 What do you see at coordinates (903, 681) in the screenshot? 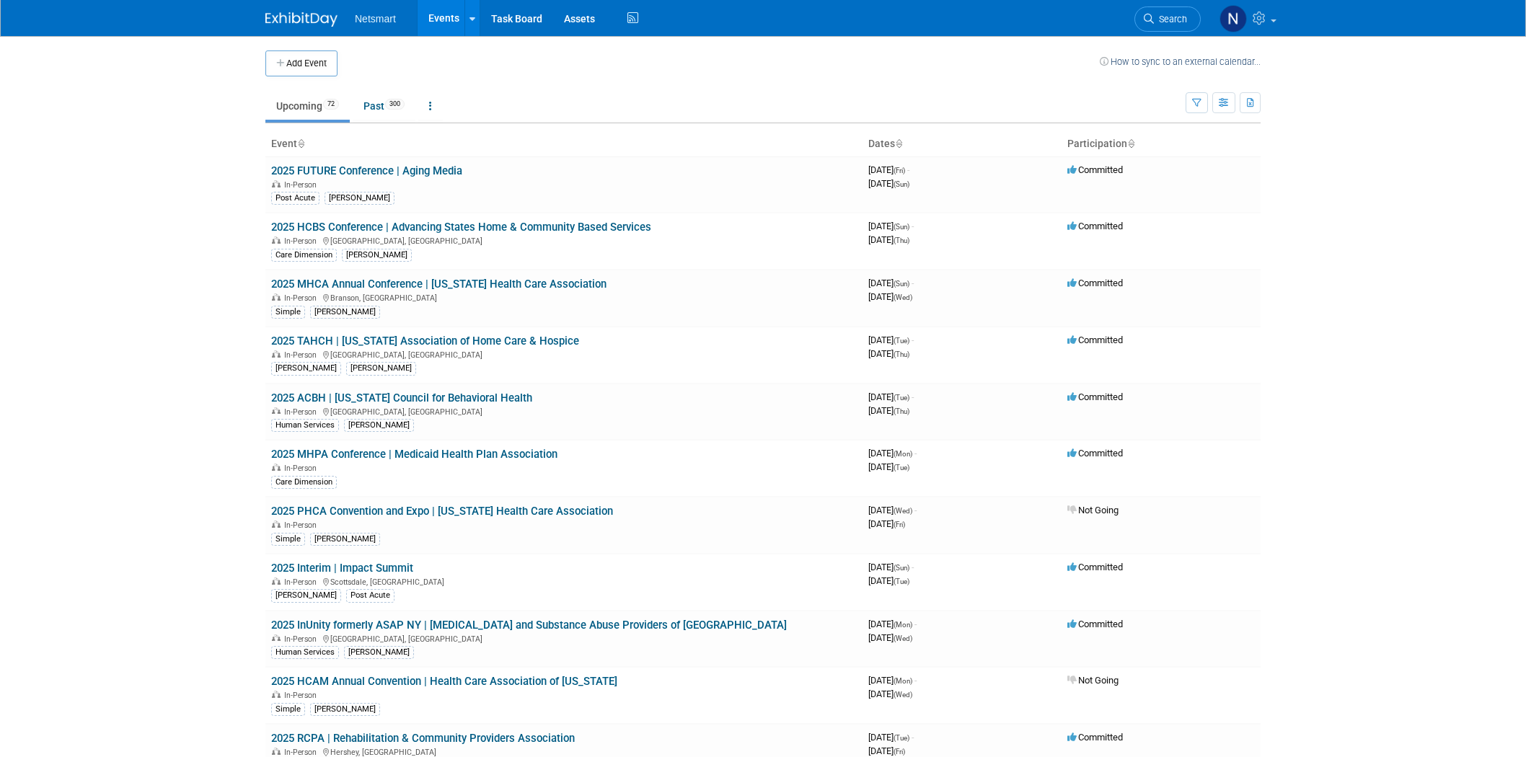
I see `span: (Mon)` at bounding box center [903, 681].